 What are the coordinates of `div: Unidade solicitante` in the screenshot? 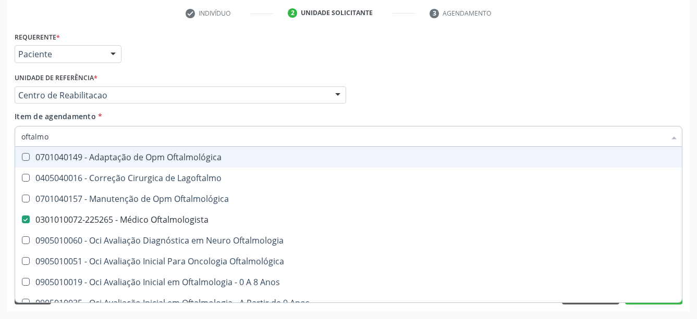 It's located at (337, 13).